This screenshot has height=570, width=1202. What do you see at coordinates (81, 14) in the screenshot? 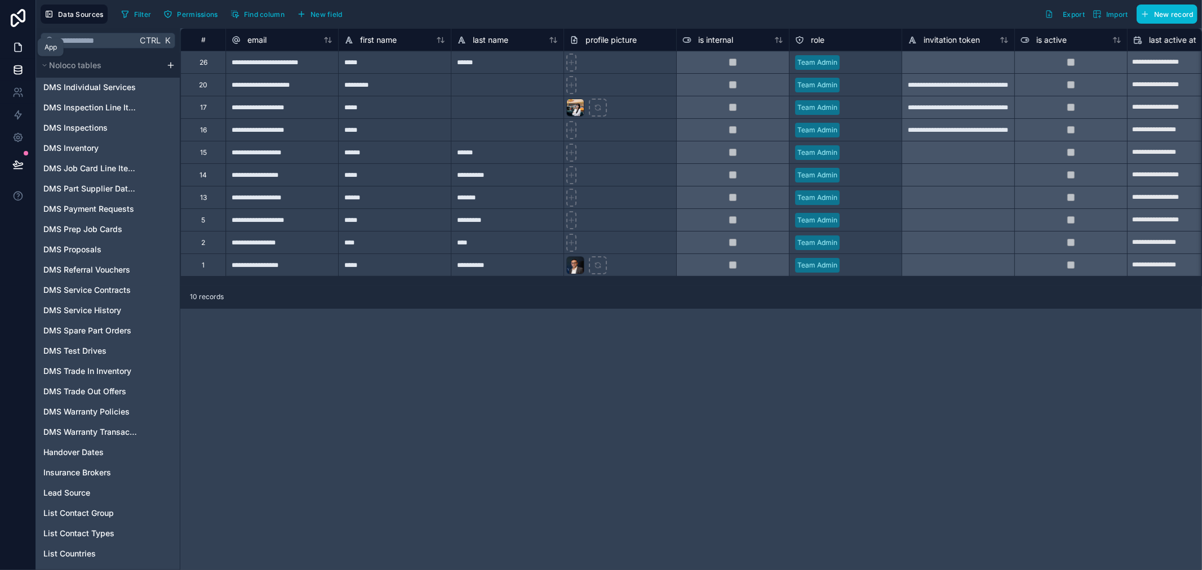
I see `span: Data Sources` at bounding box center [81, 14].